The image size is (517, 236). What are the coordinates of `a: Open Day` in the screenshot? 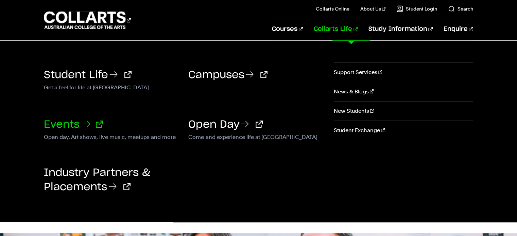 It's located at (225, 125).